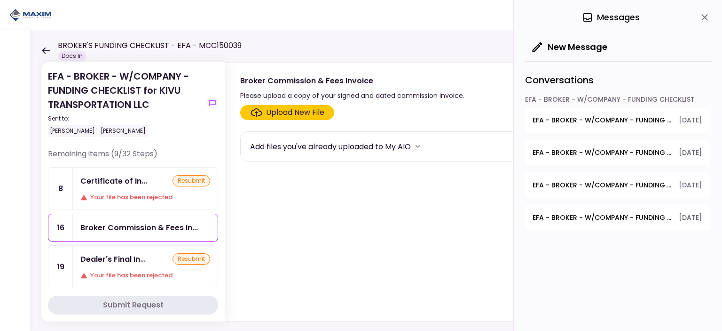 This screenshot has width=722, height=331. I want to click on a: 16Broker Commission & Fees Invoice, so click(133, 227).